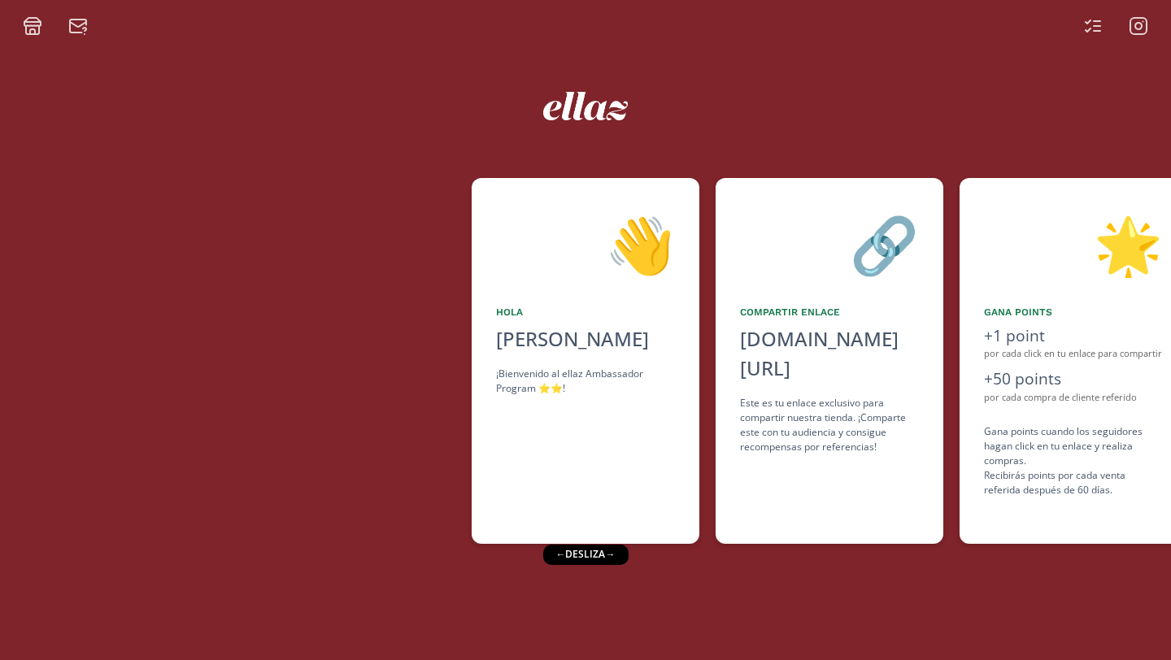 The width and height of the screenshot is (1171, 660). Describe the element at coordinates (586, 381) in the screenshot. I see `div: ¡Bienvenido al ellaz Ambassador Program ⭐️⭐️!` at that location.